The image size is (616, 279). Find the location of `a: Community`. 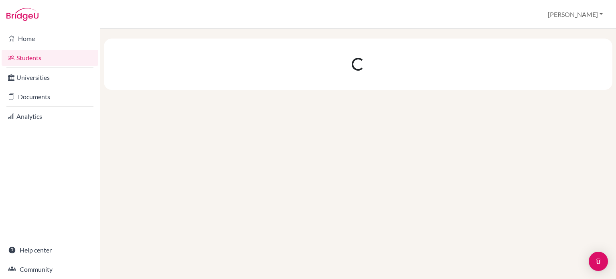

a: Community is located at coordinates (50, 269).